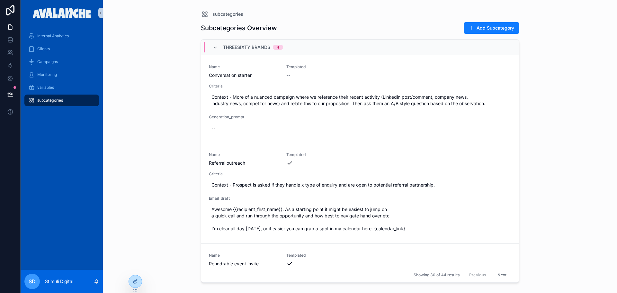 This screenshot has width=617, height=293. Describe the element at coordinates (492, 28) in the screenshot. I see `a: Add Subcategory` at that location.